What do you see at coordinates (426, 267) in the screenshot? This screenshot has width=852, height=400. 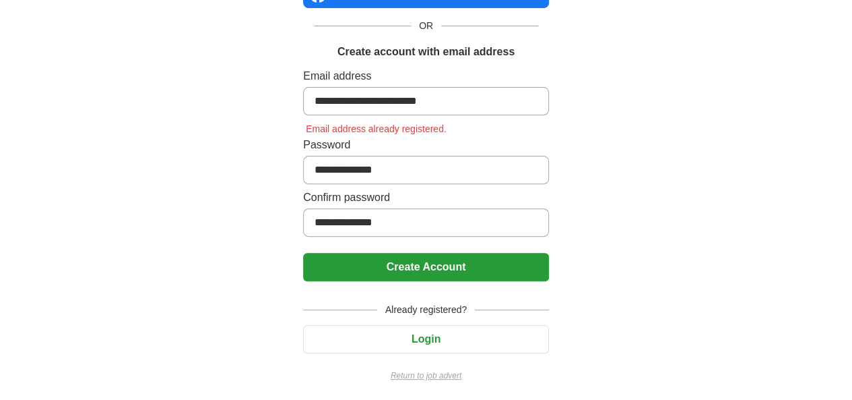 I see `button: Create Account` at bounding box center [426, 267].